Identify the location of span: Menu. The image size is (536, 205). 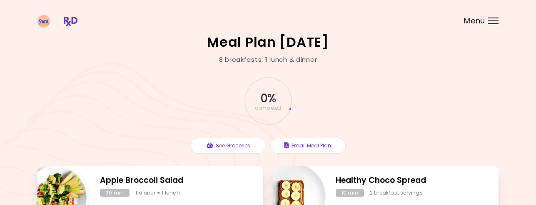
(475, 21).